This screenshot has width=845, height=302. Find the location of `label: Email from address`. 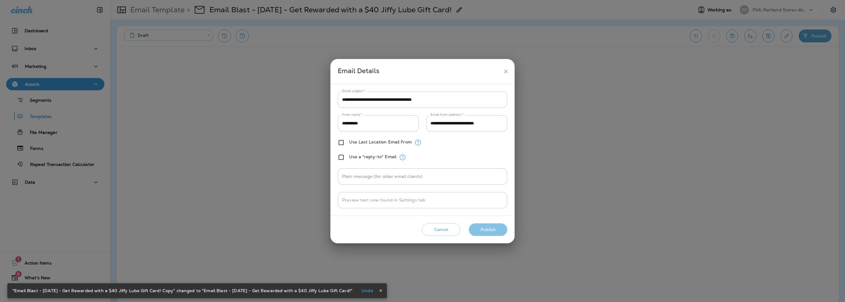

label: Email from address is located at coordinates (447, 115).